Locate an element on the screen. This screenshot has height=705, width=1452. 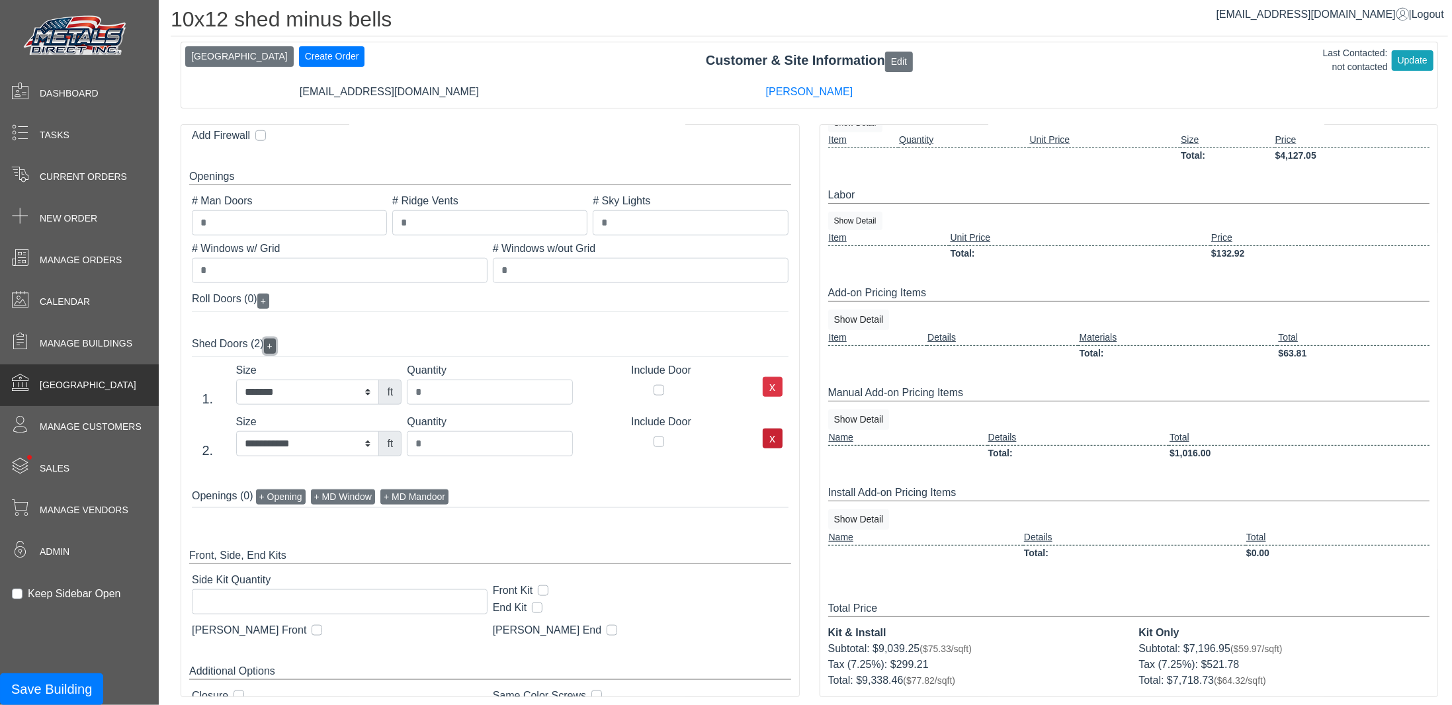
span: Manage Customers is located at coordinates (91, 427).